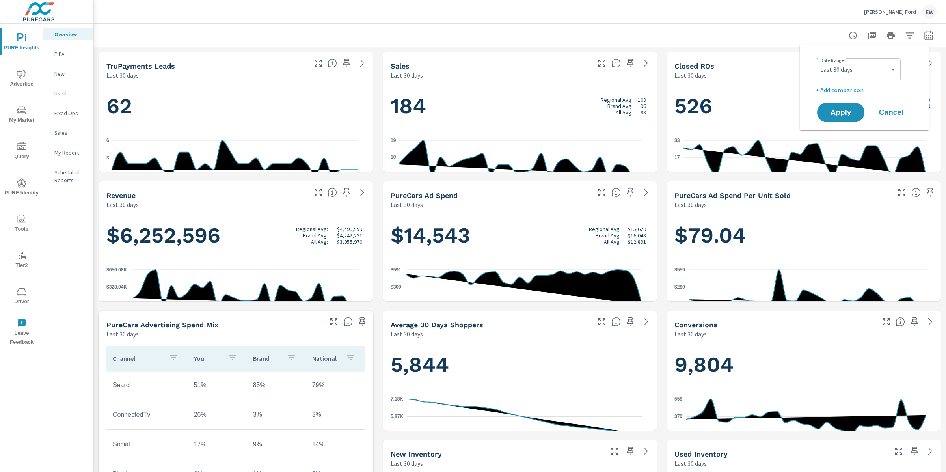 Image resolution: width=946 pixels, height=472 pixels. Describe the element at coordinates (520, 365) in the screenshot. I see `h1: 5,844` at that location.